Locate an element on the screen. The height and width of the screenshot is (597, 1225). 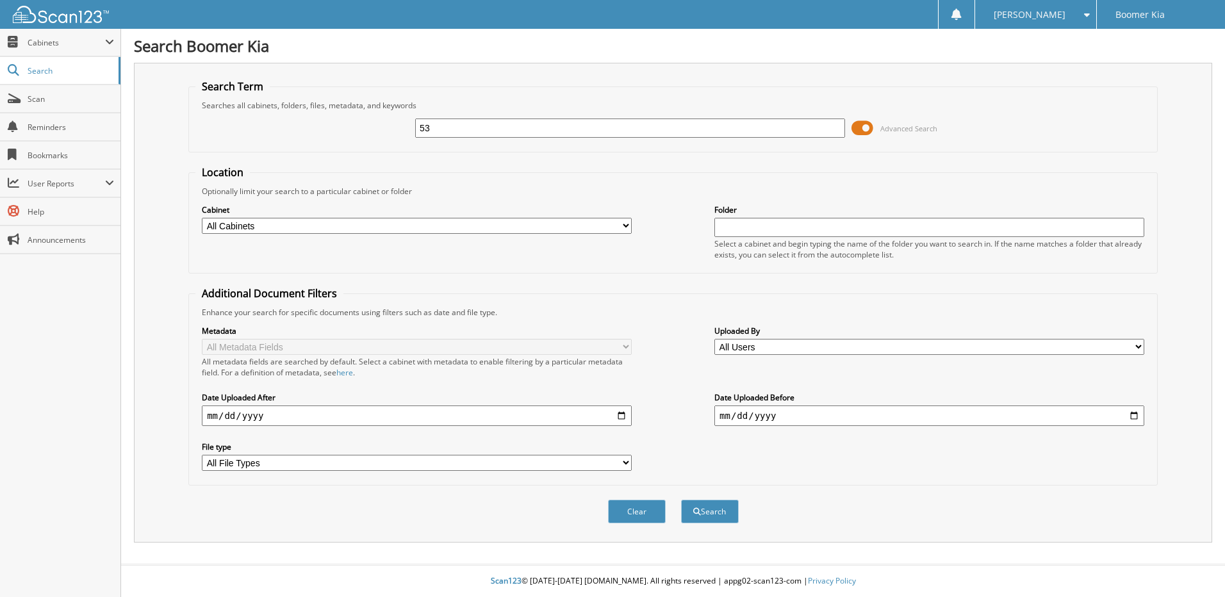
h1: Search Boomer Kia is located at coordinates (673, 45).